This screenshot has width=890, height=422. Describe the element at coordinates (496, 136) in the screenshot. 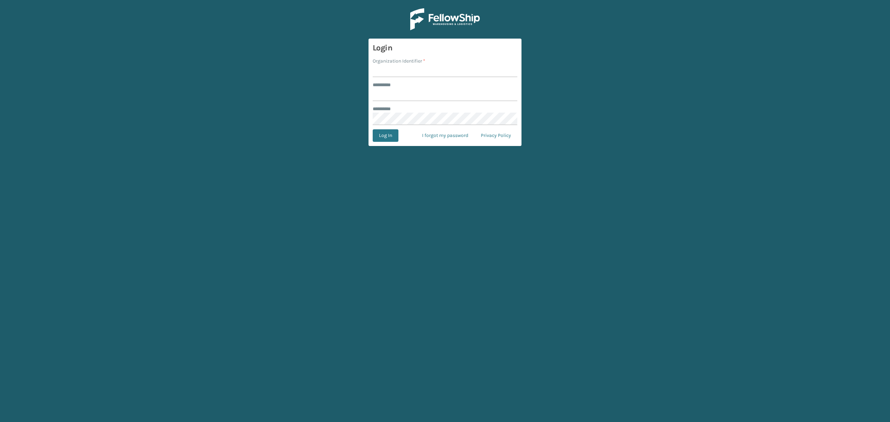

I see `a: Privacy Policy` at that location.